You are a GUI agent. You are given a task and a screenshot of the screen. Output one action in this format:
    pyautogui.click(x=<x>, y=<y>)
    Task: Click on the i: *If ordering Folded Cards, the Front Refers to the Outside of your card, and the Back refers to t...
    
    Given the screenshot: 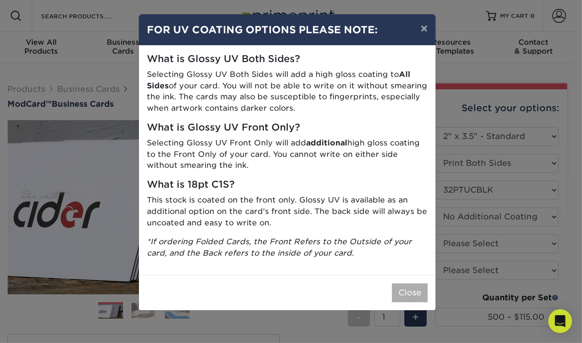 What is the action you would take?
    pyautogui.click(x=279, y=247)
    